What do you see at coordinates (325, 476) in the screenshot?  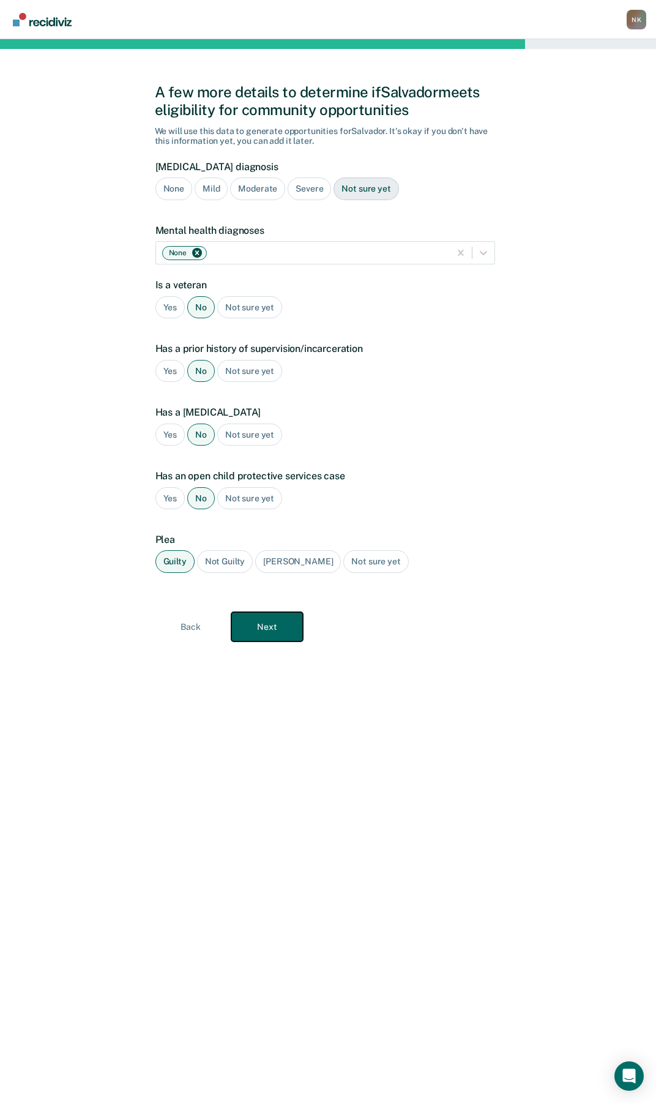 I see `label: Has an open child protective services case` at bounding box center [325, 476].